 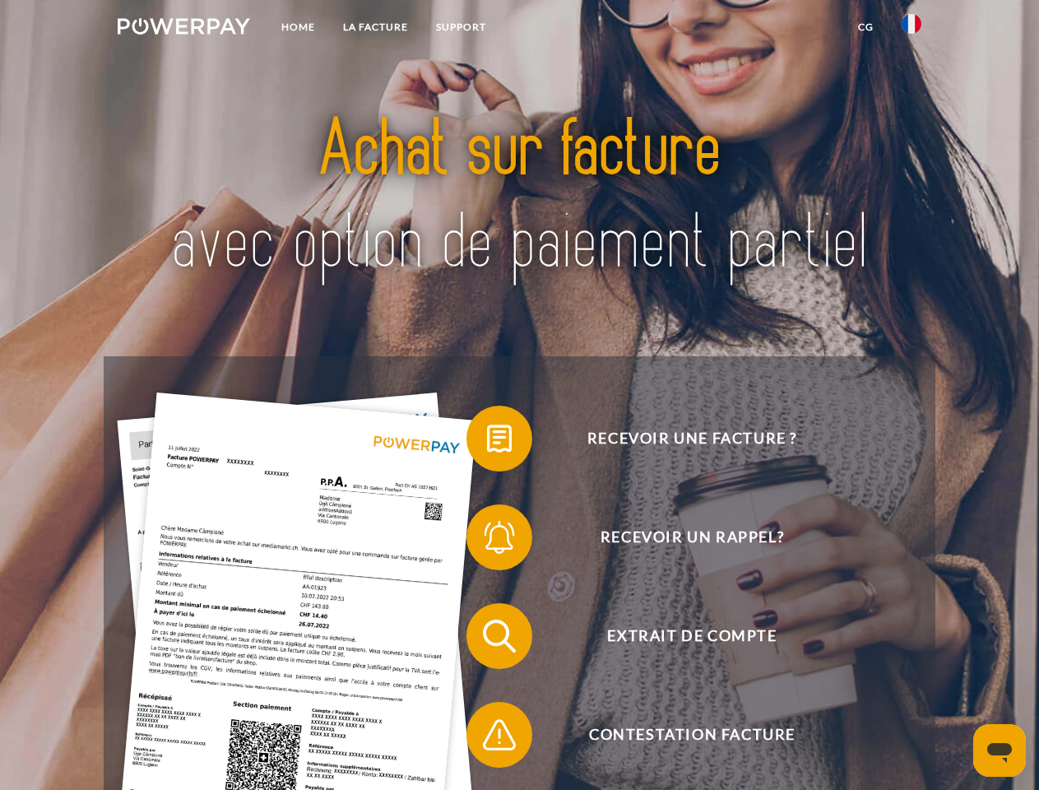 I want to click on button: Extrait de compte, so click(x=681, y=636).